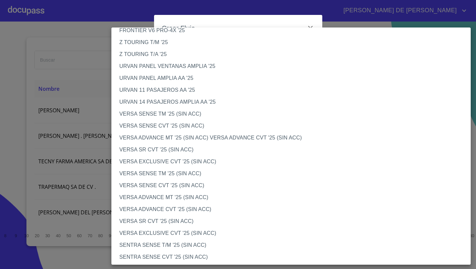 The width and height of the screenshot is (476, 269). What do you see at coordinates (291, 209) in the screenshot?
I see `li: VERSA ADVANCE CVT '25 (SIN ACC)` at bounding box center [291, 209].